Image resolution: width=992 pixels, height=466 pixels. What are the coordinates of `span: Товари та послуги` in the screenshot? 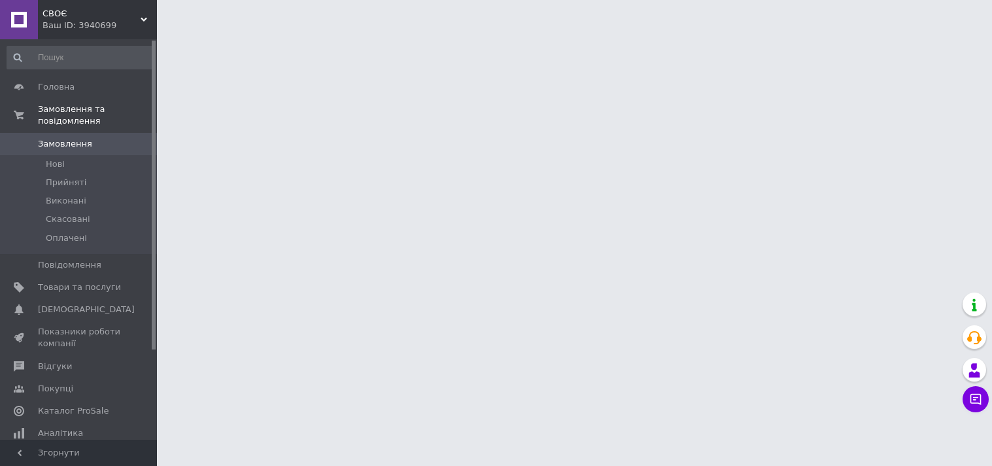 It's located at (79, 287).